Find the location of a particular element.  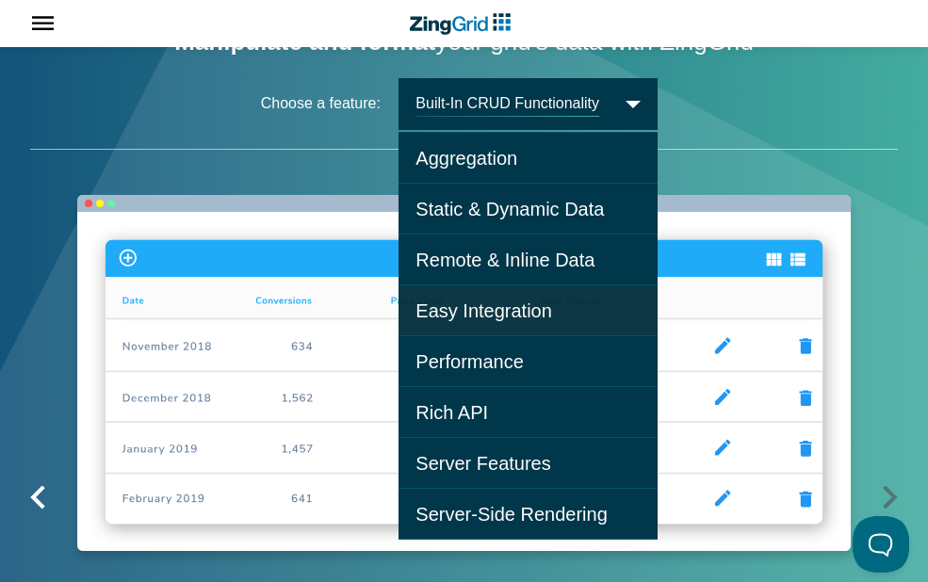

img: CRUD Grid Illustration is located at coordinates (463, 381).